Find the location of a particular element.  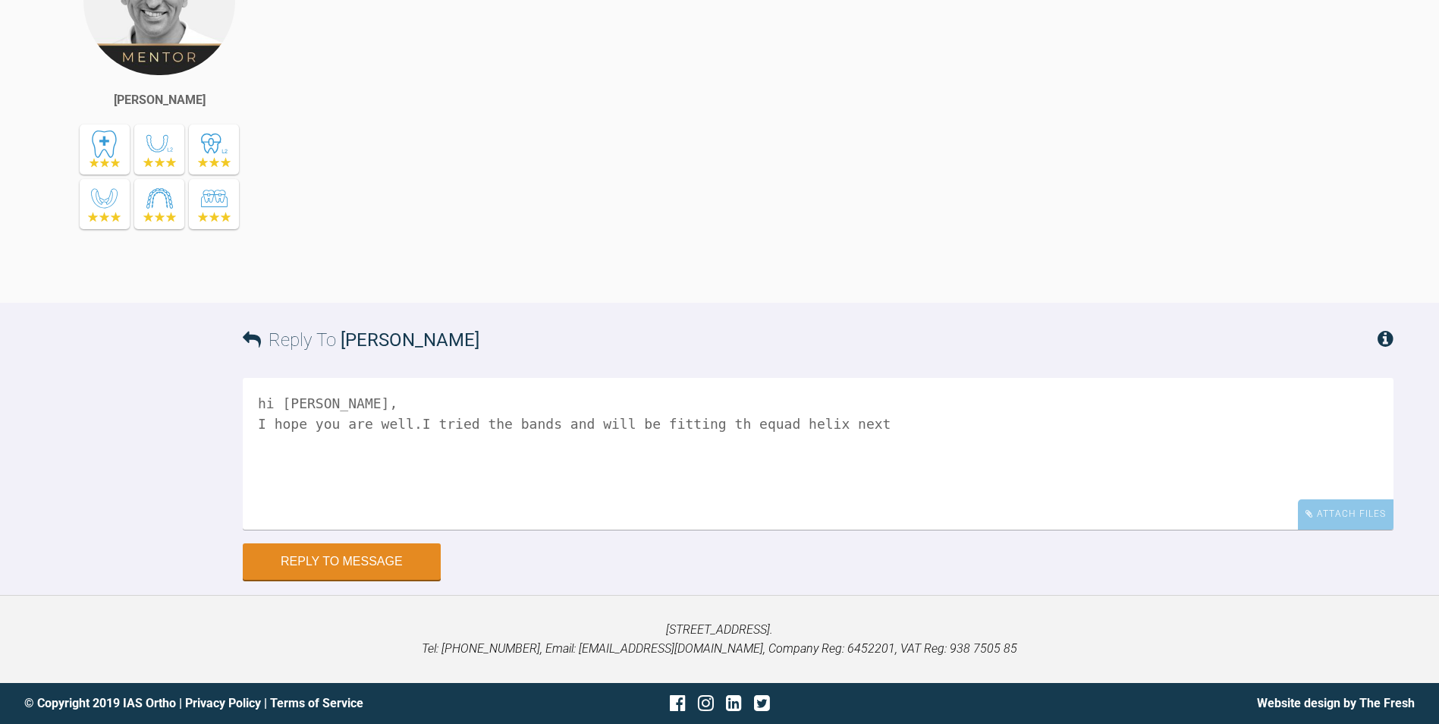

h3: Reply To is located at coordinates (361, 340).